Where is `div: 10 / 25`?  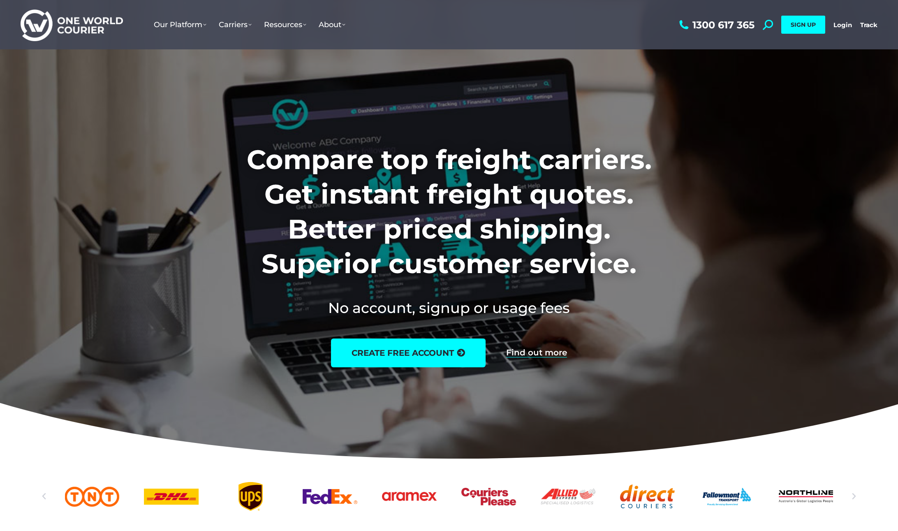 div: 10 / 25 is located at coordinates (727, 496).